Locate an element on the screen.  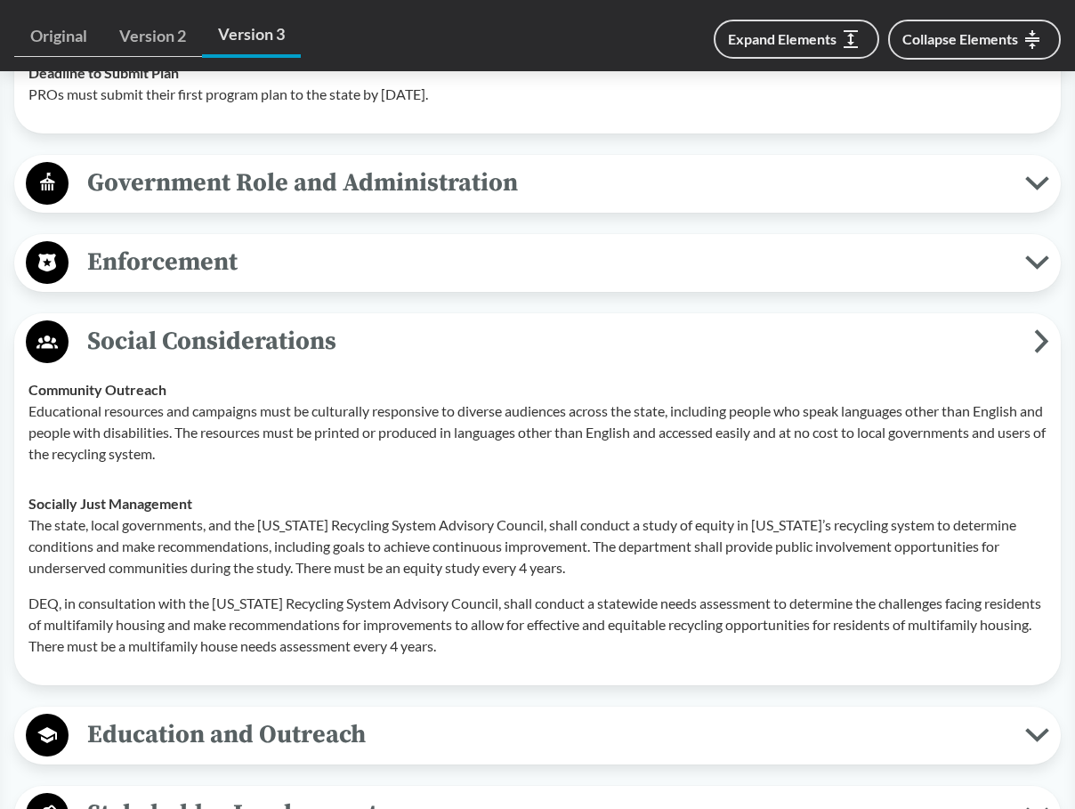
a: Version 3 is located at coordinates (251, 36).